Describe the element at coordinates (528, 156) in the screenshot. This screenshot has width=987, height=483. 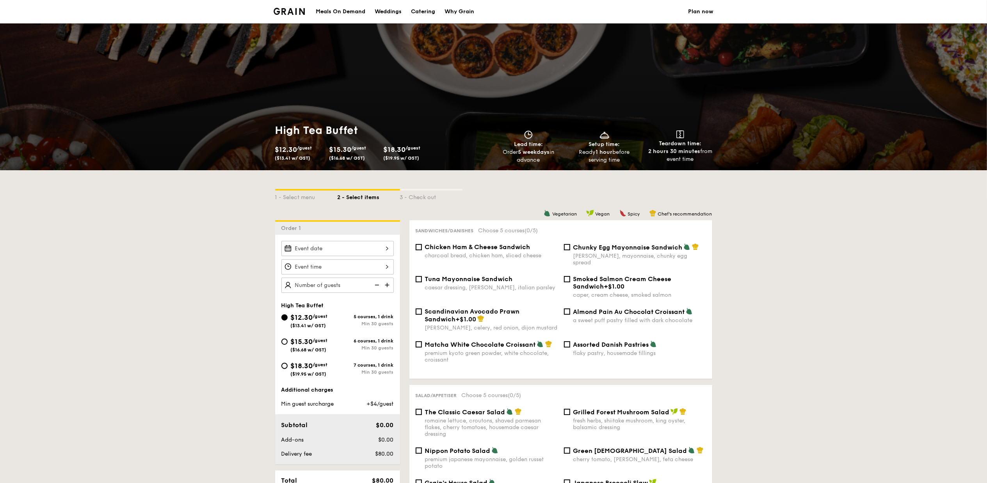
I see `div: Order in advance` at that location.